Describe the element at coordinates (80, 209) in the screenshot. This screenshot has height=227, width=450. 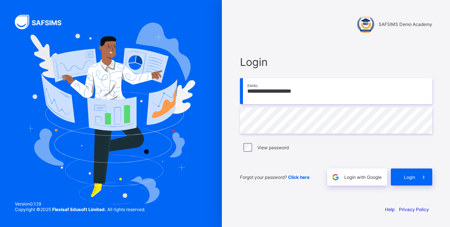
I see `span: Copyright © 2025 All rights reserved.` at that location.